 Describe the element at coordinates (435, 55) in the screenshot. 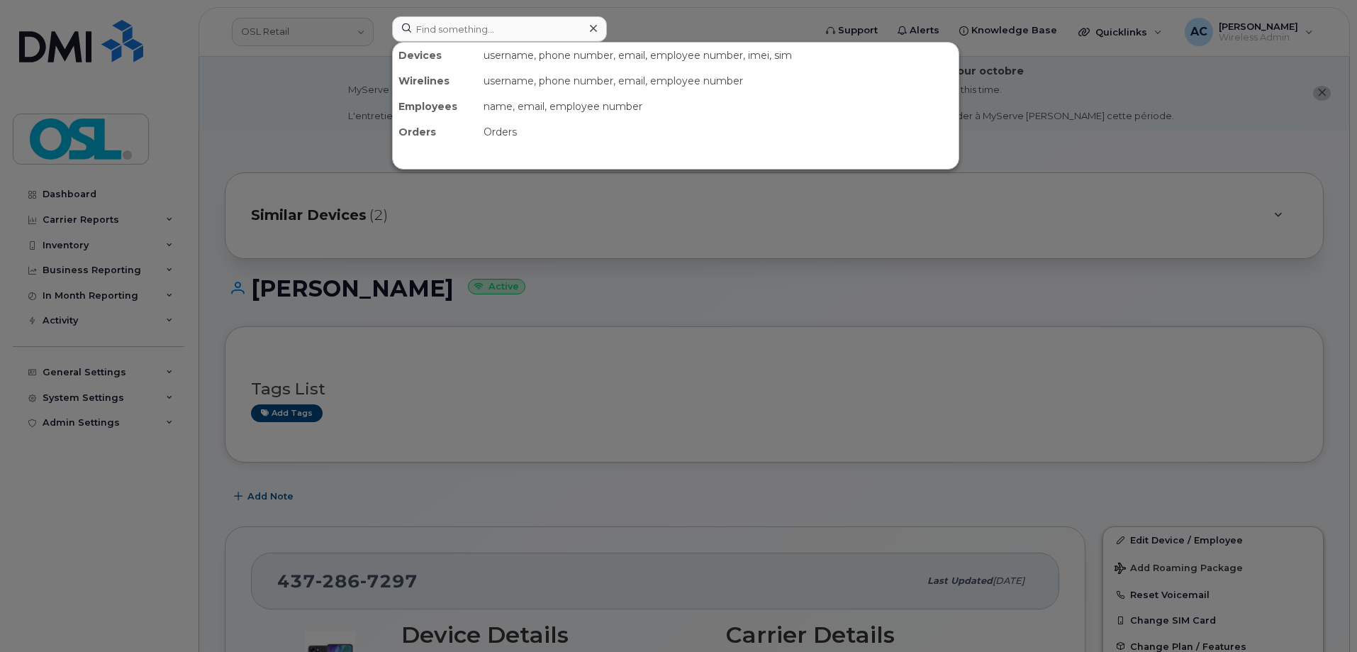

I see `div: Devices` at that location.